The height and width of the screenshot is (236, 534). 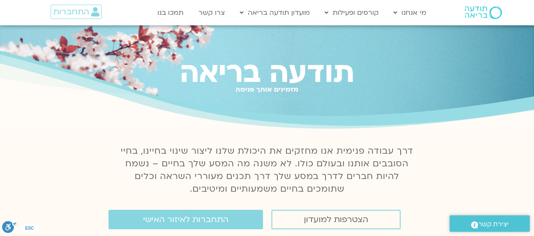 What do you see at coordinates (336, 219) in the screenshot?
I see `span: הצטרפות למועדון` at bounding box center [336, 219].